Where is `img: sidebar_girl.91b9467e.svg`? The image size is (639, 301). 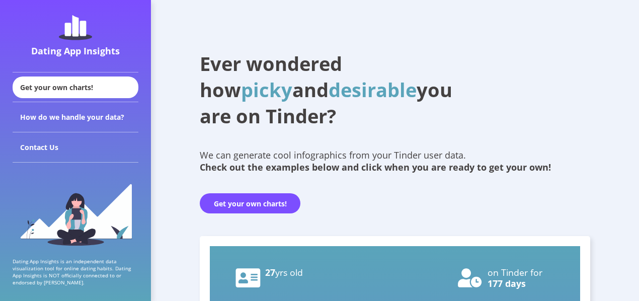
img: sidebar_girl.91b9467e.svg is located at coordinates (76, 214).